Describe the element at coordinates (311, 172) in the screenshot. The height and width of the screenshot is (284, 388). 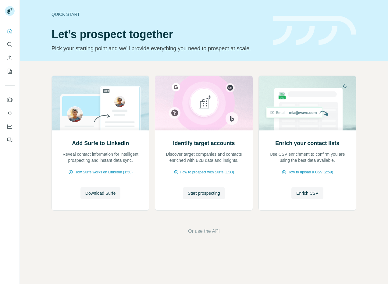
I see `span: How to upload a CSV (2:59)` at that location.